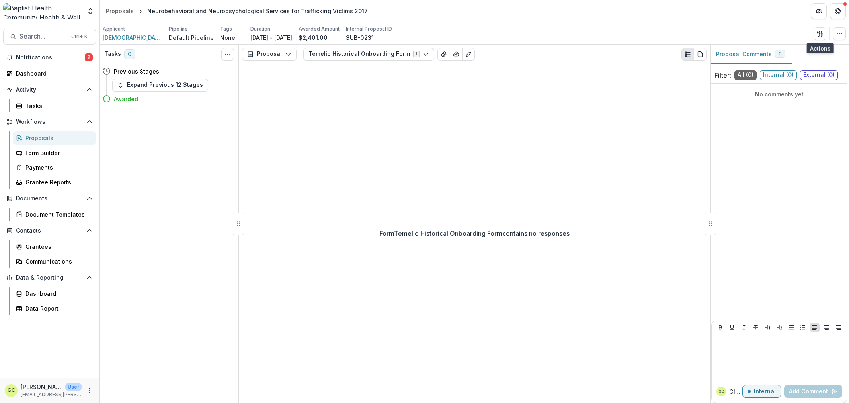 This screenshot has width=849, height=403. I want to click on button: Search..., so click(49, 37).